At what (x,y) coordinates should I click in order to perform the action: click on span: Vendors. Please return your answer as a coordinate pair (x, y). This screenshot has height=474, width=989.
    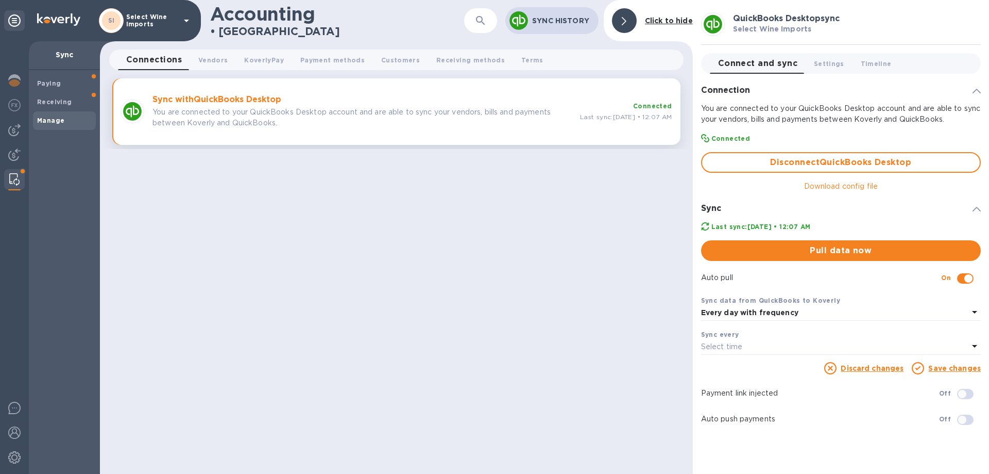
    Looking at the image, I should click on (213, 60).